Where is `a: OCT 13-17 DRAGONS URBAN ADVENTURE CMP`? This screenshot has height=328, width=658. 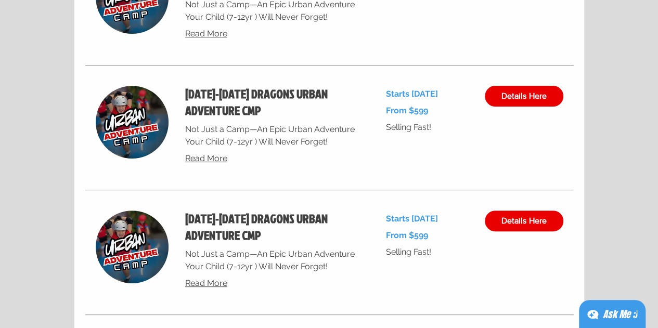
a: OCT 13-17 DRAGONS URBAN ADVENTURE CMP is located at coordinates (273, 227).